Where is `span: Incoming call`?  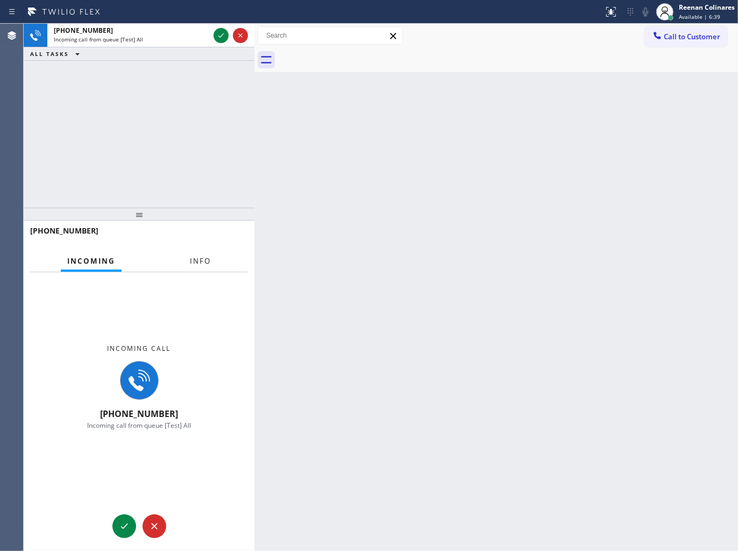 span: Incoming call is located at coordinates (139, 348).